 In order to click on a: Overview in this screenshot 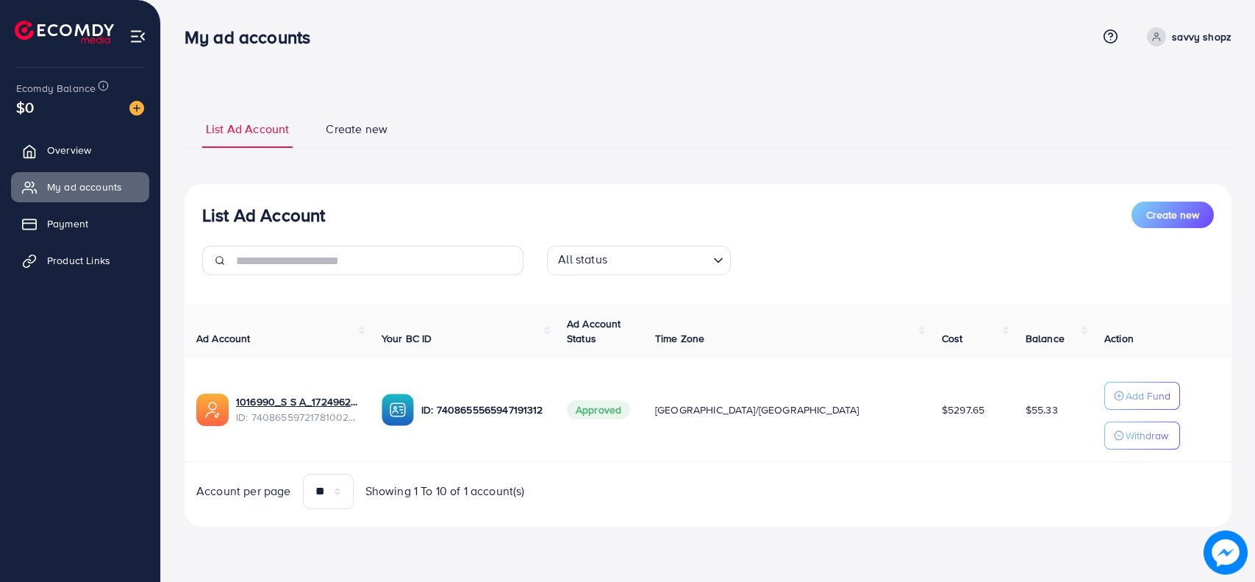, I will do `click(80, 150)`.